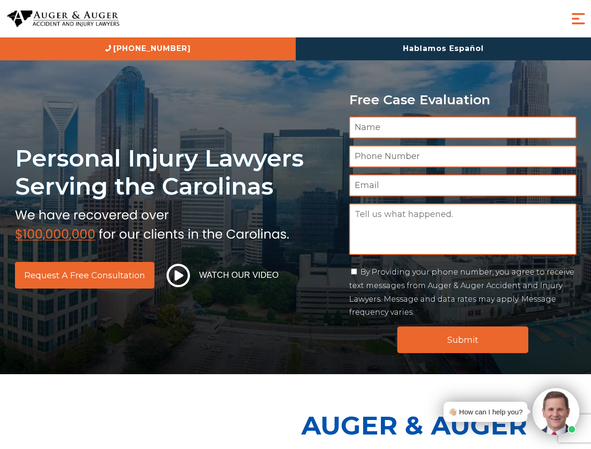 This screenshot has height=449, width=591. What do you see at coordinates (63, 19) in the screenshot?
I see `a: Auger & Auger Accident and Injury Lawyers Logo` at bounding box center [63, 19].